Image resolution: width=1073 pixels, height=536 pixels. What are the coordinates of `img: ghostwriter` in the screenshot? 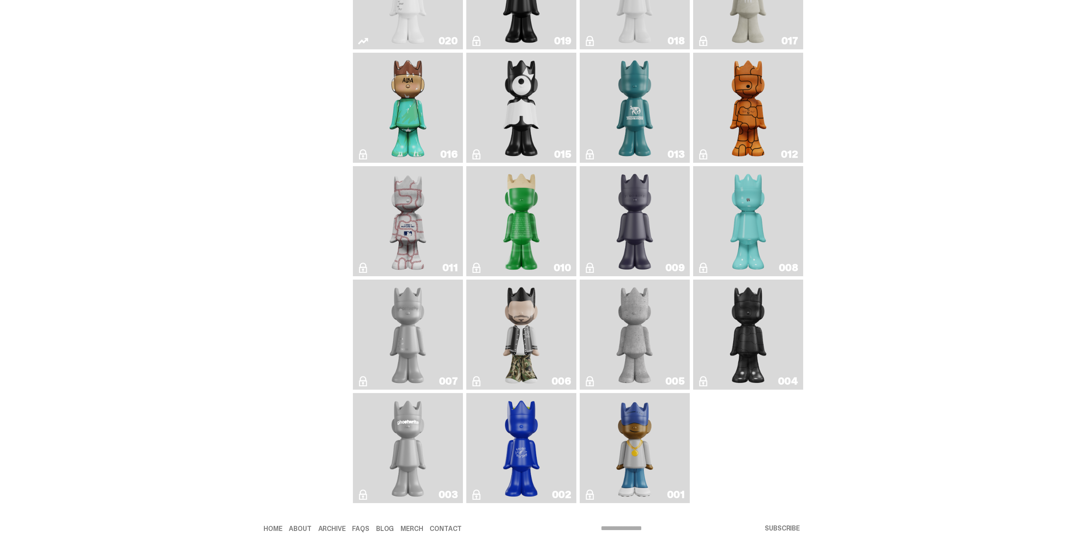 It's located at (408, 448).